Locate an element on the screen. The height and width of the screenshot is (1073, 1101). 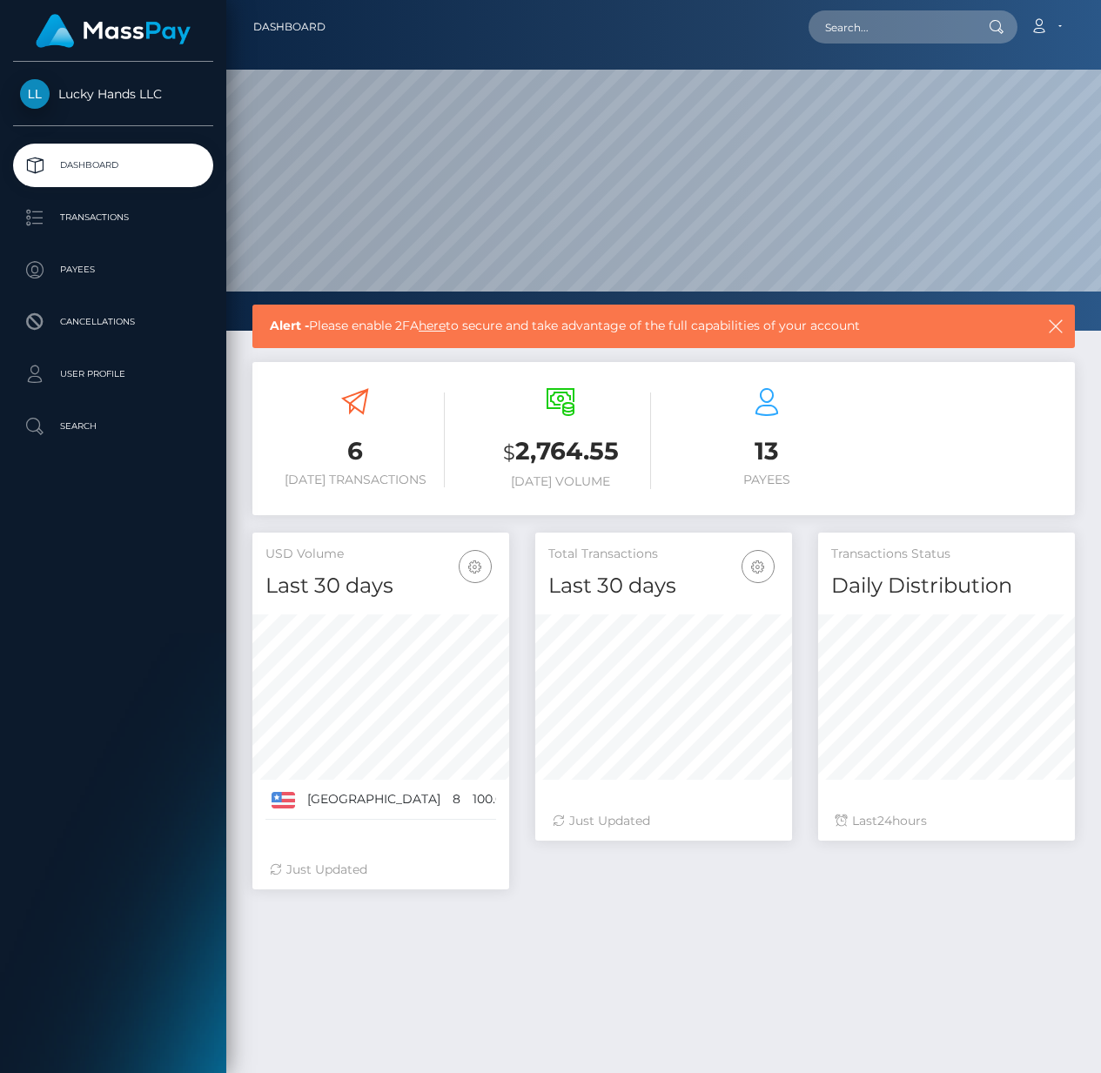
h5: Total Transactions is located at coordinates (663, 554).